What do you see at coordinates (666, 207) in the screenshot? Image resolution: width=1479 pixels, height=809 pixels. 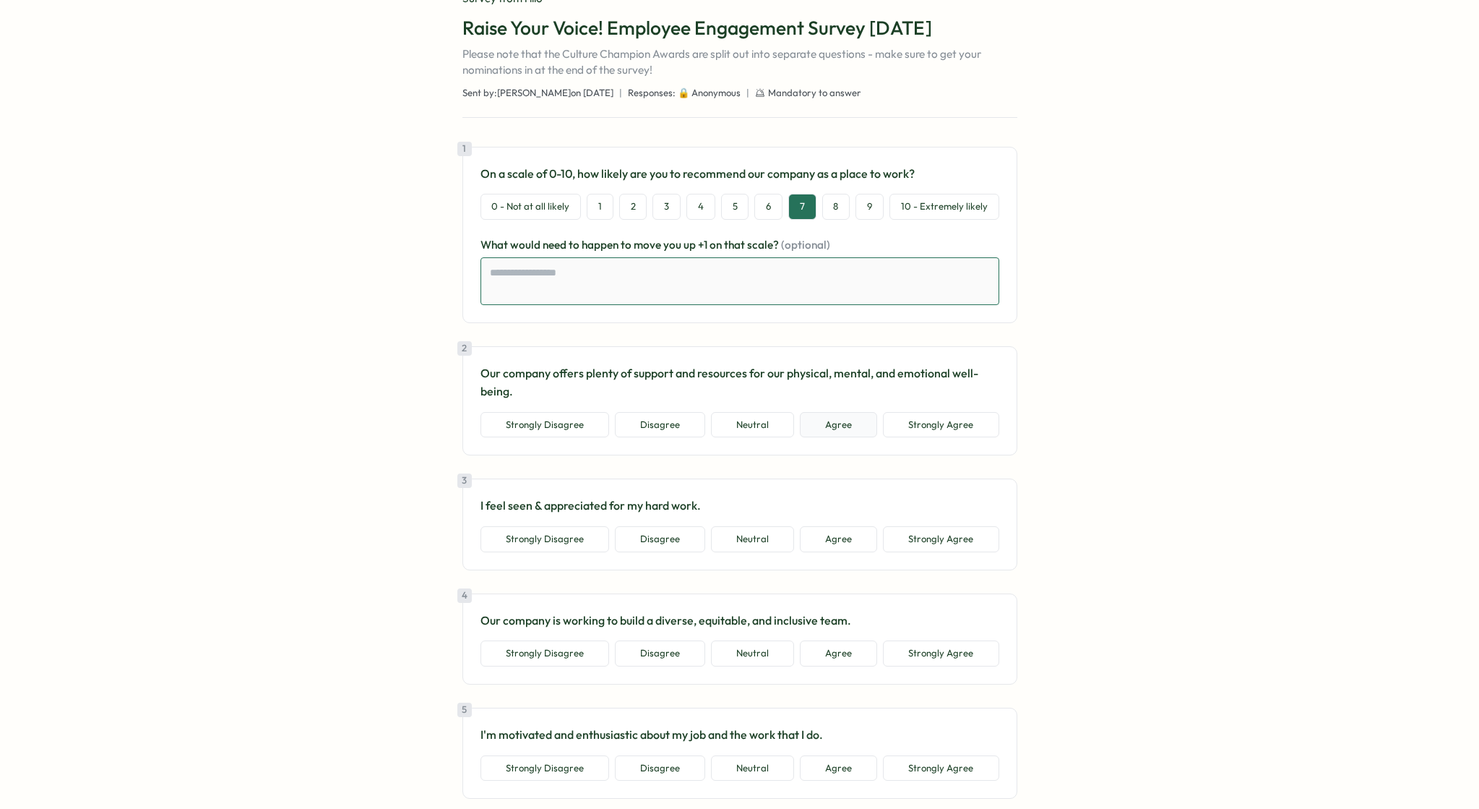 I see `button: 3` at bounding box center [666, 207].